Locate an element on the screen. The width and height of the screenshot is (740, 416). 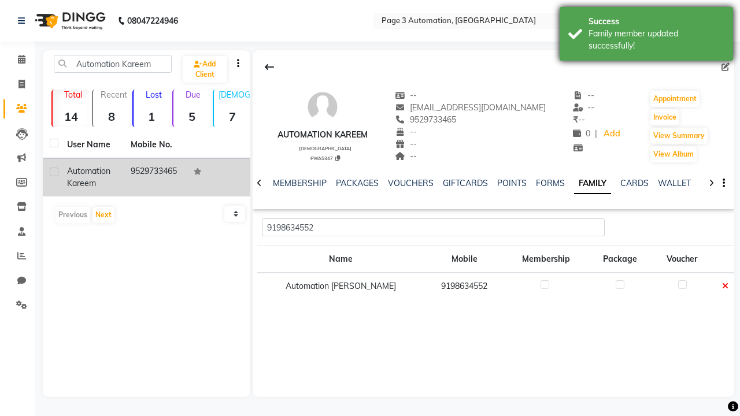
div: PWA5347 is located at coordinates (325, 158).